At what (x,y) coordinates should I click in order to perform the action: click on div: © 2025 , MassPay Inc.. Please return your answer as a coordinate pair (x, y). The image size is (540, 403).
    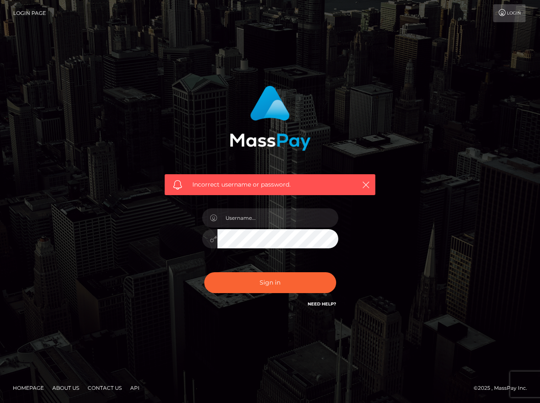
    Looking at the image, I should click on (504, 388).